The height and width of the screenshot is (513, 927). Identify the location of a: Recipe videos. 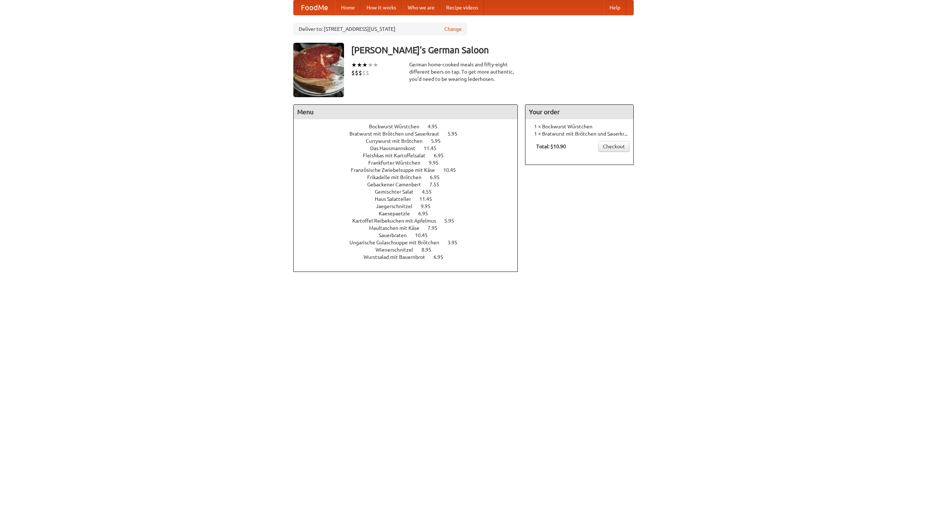
(462, 8).